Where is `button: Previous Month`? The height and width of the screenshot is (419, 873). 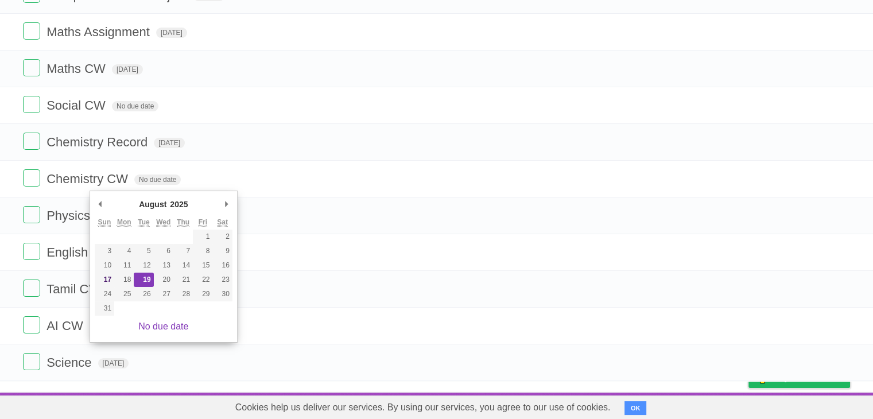 button: Previous Month is located at coordinates (100, 204).